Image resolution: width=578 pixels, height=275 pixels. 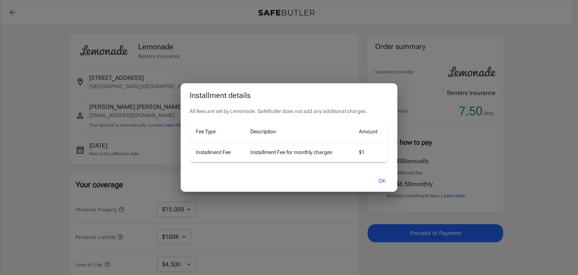 What do you see at coordinates (217, 152) in the screenshot?
I see `td: Installment Fee` at bounding box center [217, 152].